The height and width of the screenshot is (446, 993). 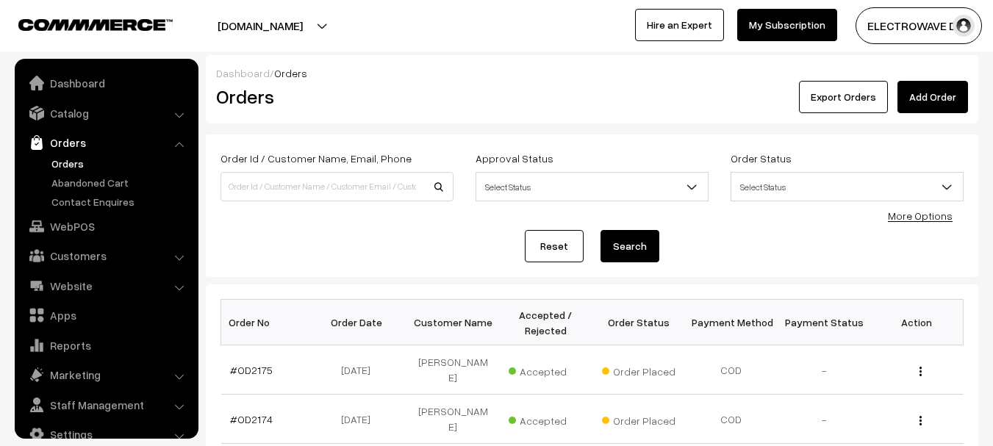 I want to click on a: Apps, so click(x=106, y=315).